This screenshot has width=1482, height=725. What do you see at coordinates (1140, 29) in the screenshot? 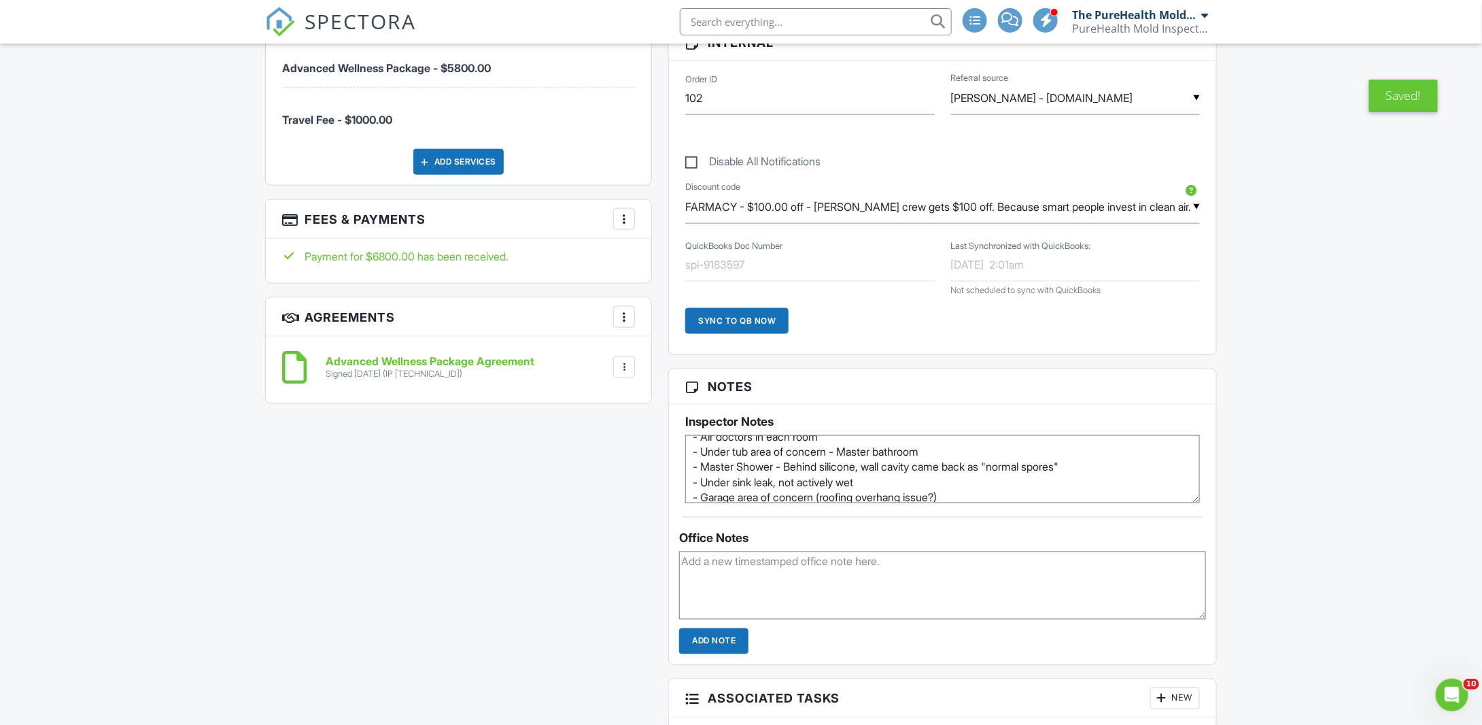
I see `div: PureHealth Mold Inspections` at bounding box center [1140, 29].